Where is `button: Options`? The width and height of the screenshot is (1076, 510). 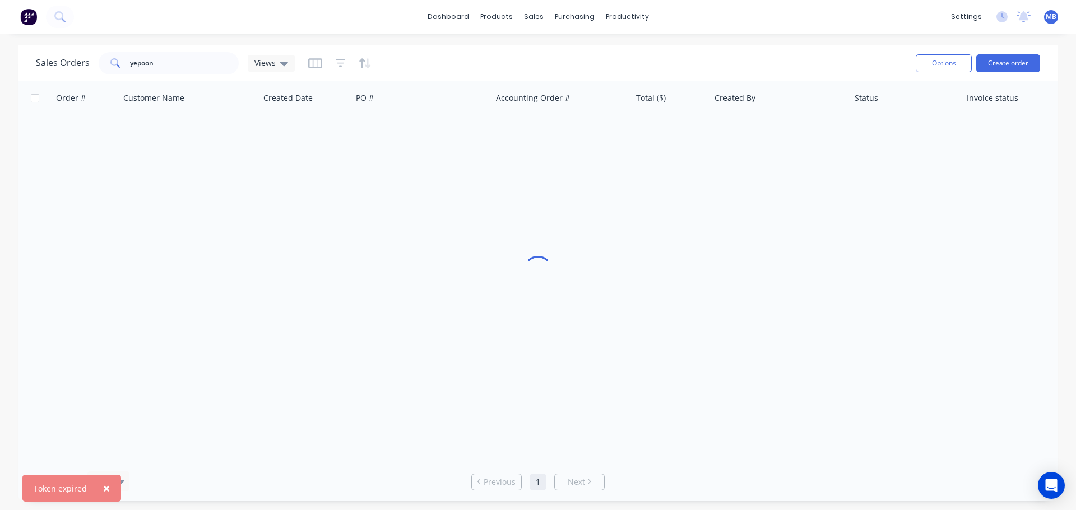 button: Options is located at coordinates (944, 63).